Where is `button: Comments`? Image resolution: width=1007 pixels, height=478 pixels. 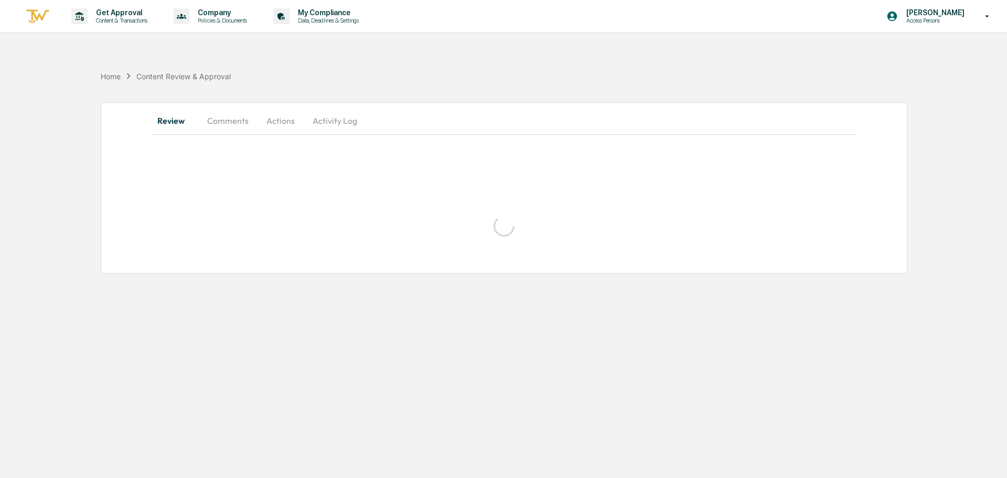
button: Comments is located at coordinates (228, 121).